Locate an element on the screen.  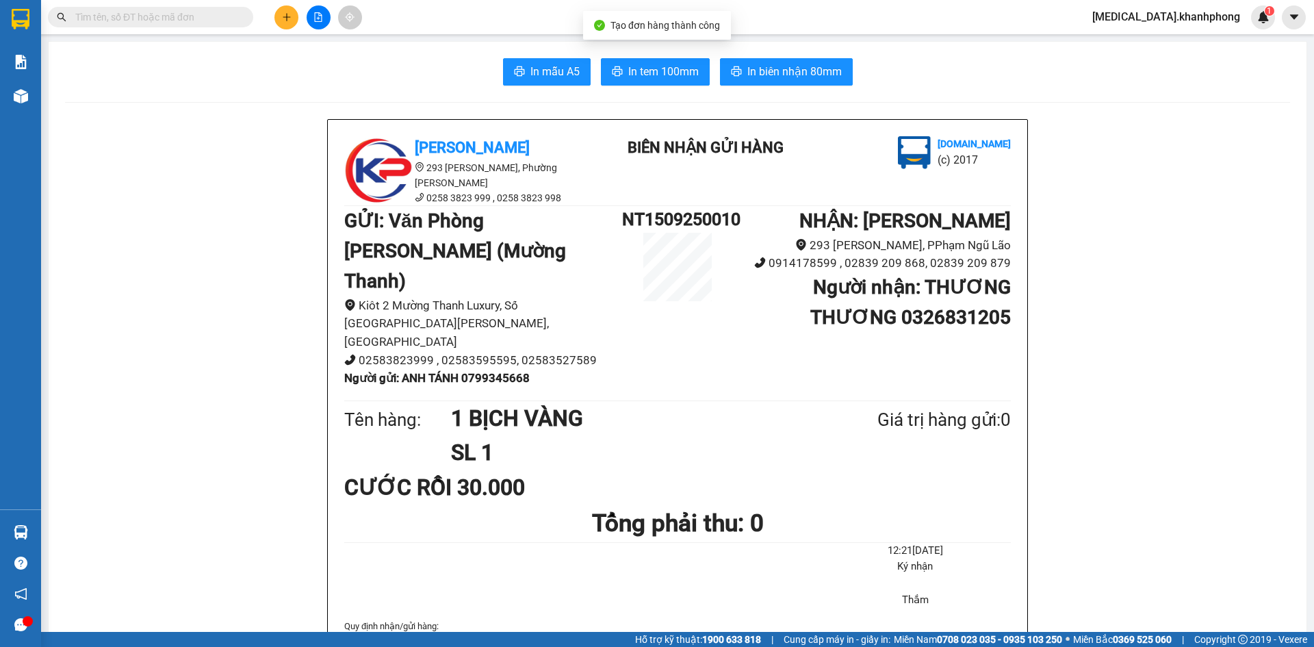
span: In biên nhận 80mm is located at coordinates (795, 71).